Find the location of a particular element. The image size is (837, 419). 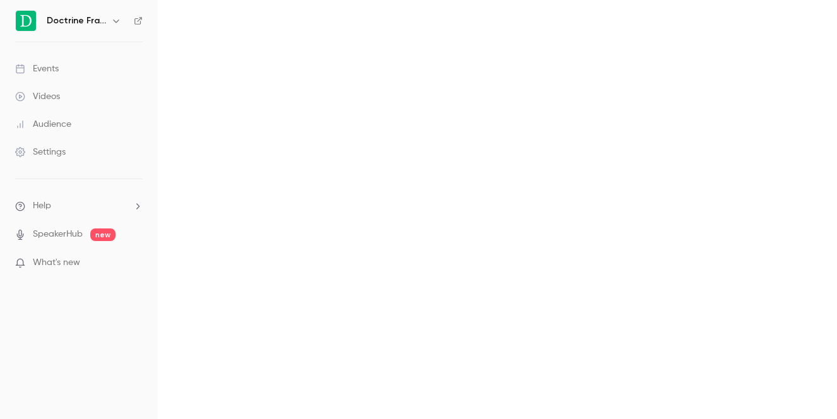

span: new is located at coordinates (103, 235).